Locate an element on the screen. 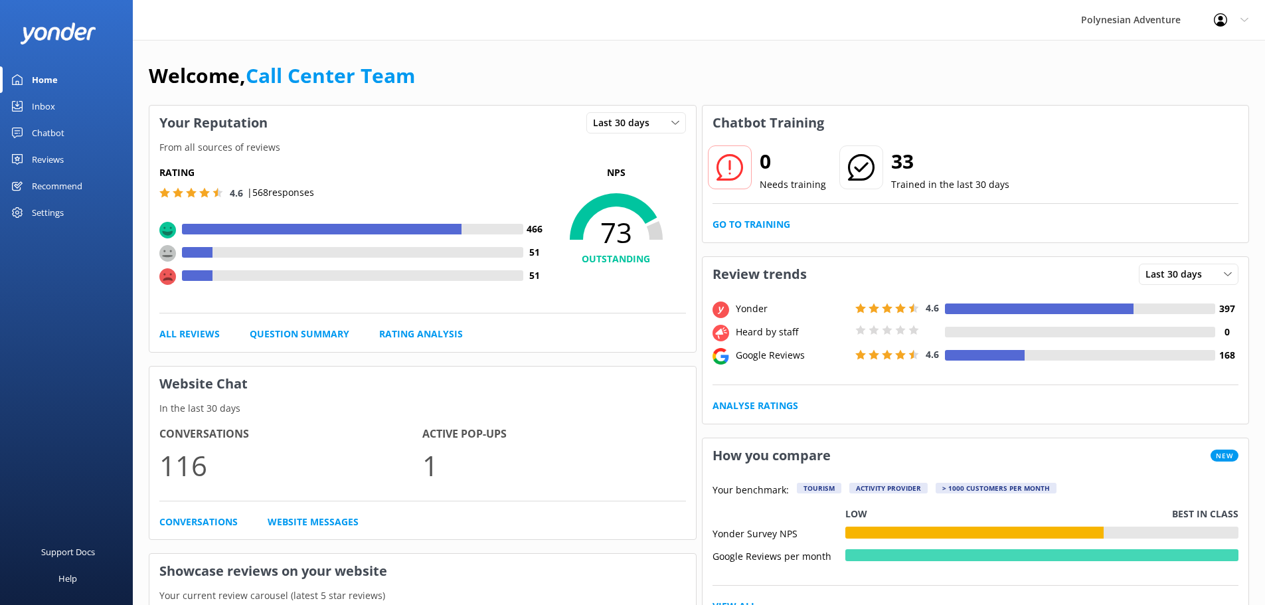 The height and width of the screenshot is (605, 1265). div: Home is located at coordinates (44, 80).